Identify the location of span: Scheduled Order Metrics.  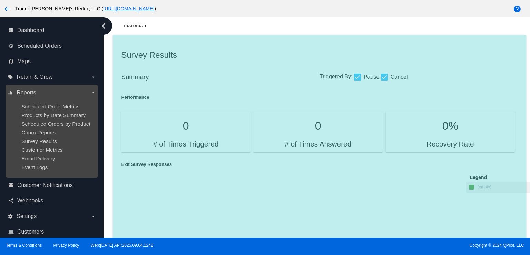
(50, 106).